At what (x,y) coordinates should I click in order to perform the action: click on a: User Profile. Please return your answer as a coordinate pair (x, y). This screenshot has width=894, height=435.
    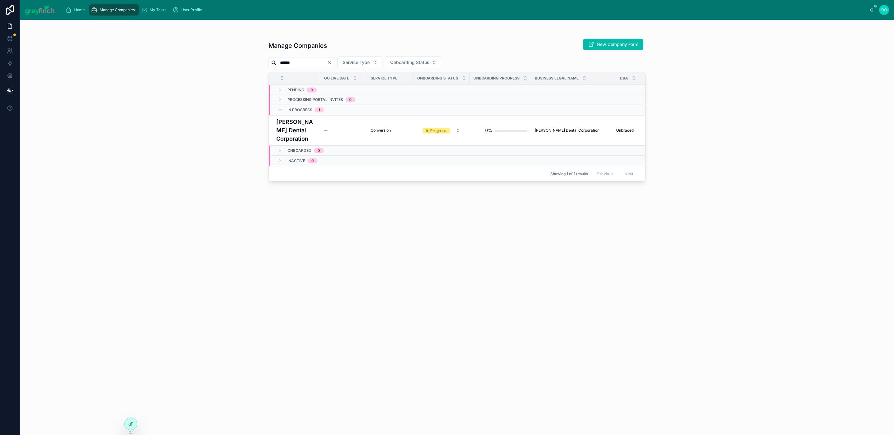
    Looking at the image, I should click on (188, 10).